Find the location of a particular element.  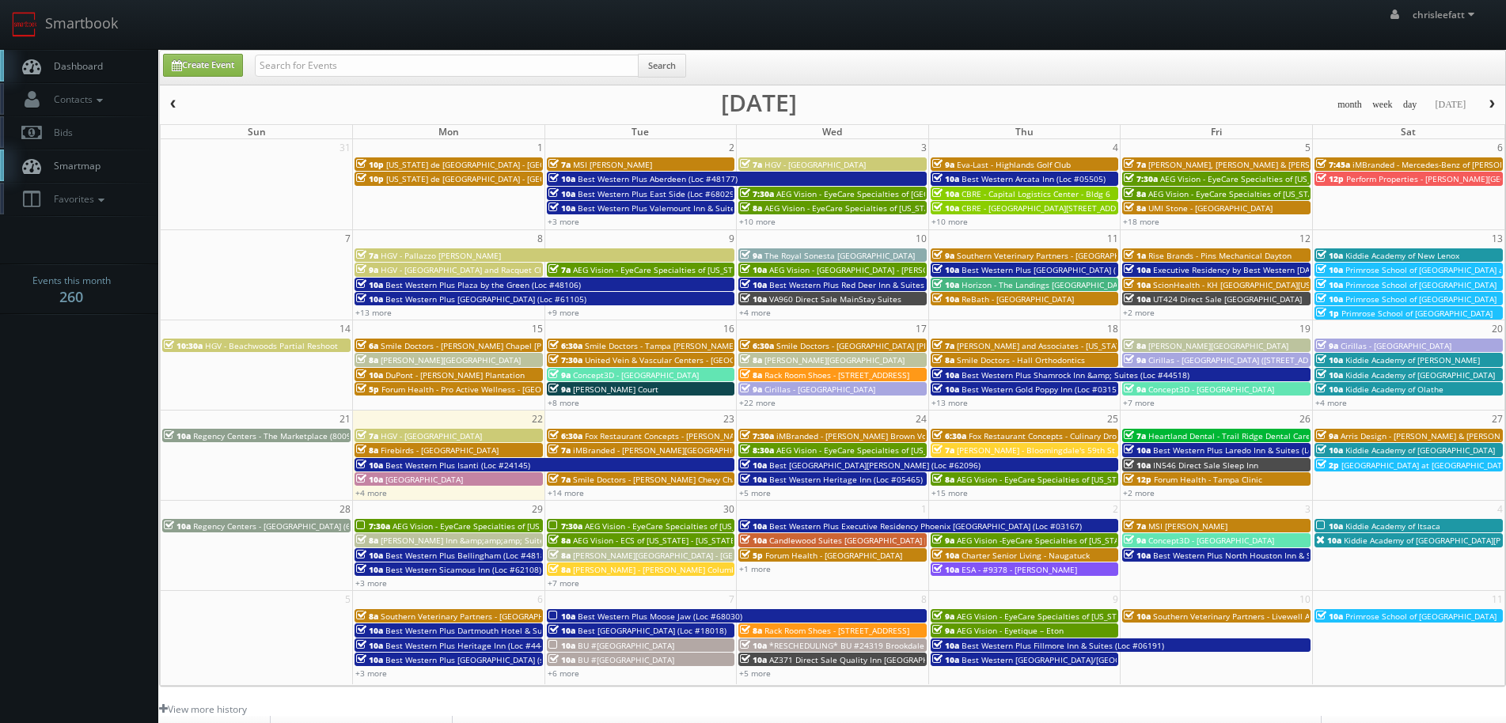

span: 6a is located at coordinates (367, 346).